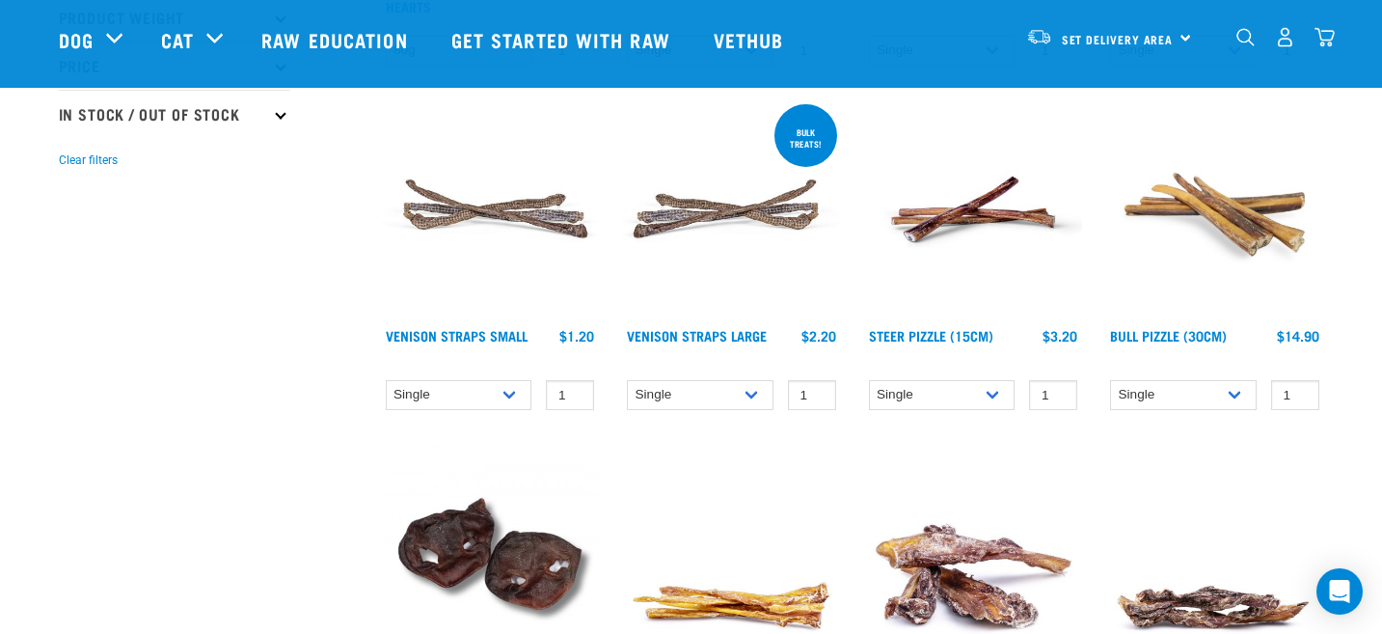 The height and width of the screenshot is (634, 1382). What do you see at coordinates (1340, 591) in the screenshot?
I see `div: Open Intercom Messenger` at bounding box center [1340, 591].